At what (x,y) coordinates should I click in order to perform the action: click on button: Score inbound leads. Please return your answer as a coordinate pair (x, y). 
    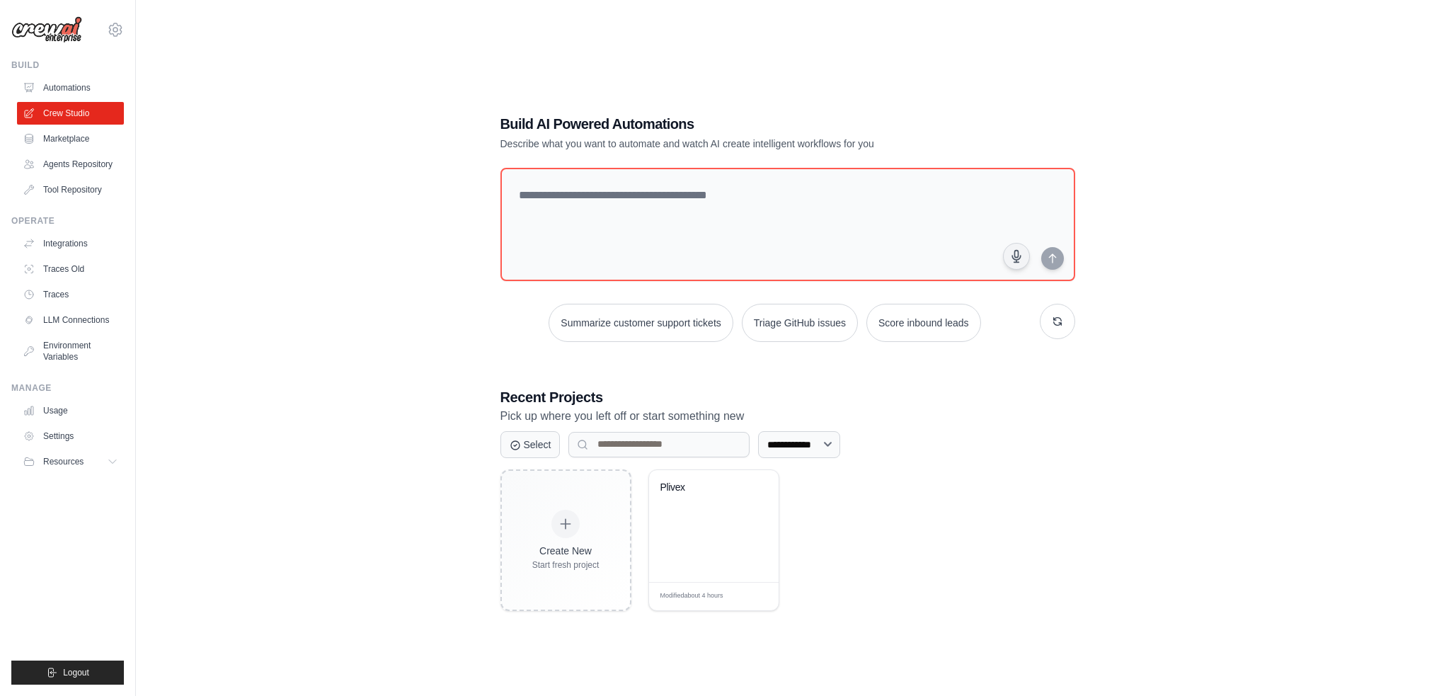
    Looking at the image, I should click on (924, 323).